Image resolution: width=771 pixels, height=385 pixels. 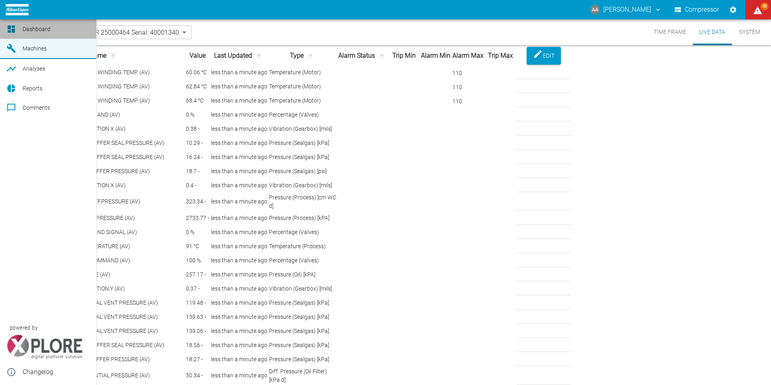 I want to click on img: Xplore Logo, so click(x=44, y=347).